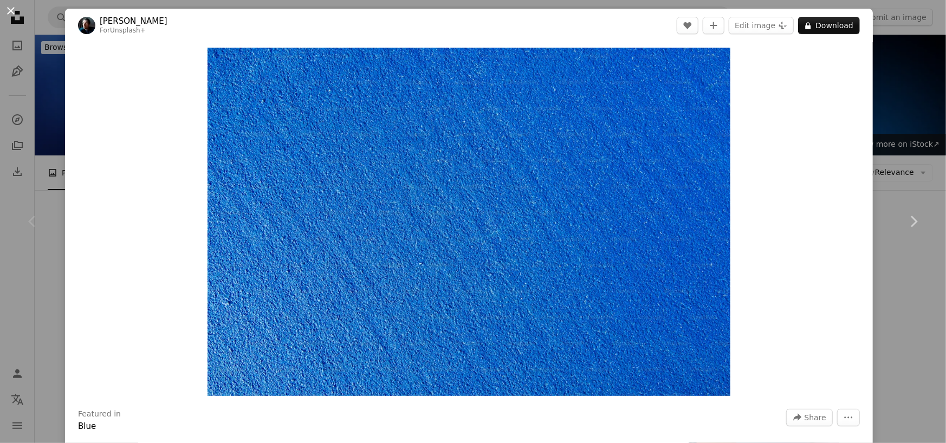 The image size is (946, 443). I want to click on a: Go to Wesley Tingey's profile, so click(87, 25).